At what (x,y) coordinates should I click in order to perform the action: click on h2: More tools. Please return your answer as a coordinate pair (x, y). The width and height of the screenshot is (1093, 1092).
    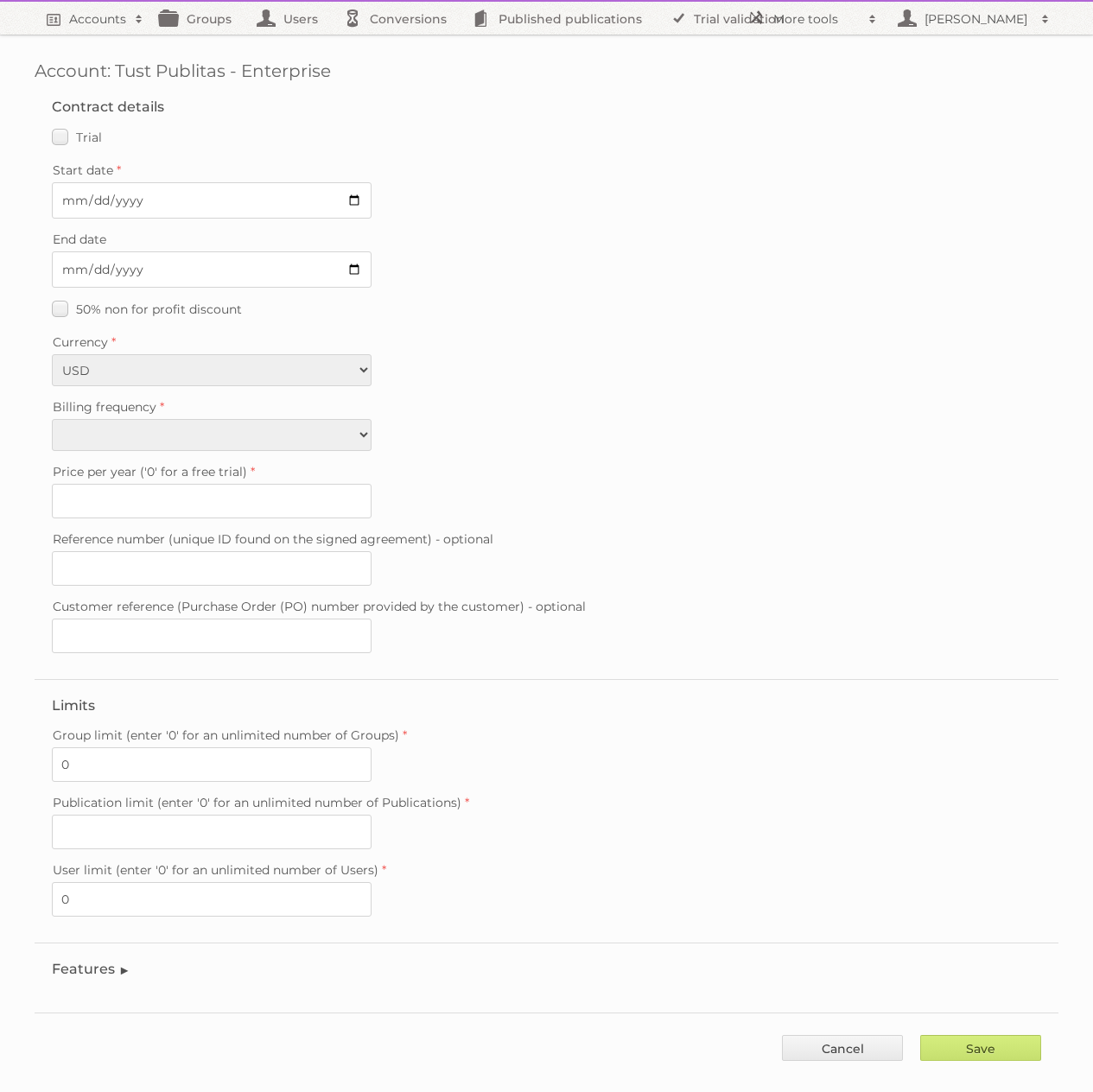
    Looking at the image, I should click on (816, 19).